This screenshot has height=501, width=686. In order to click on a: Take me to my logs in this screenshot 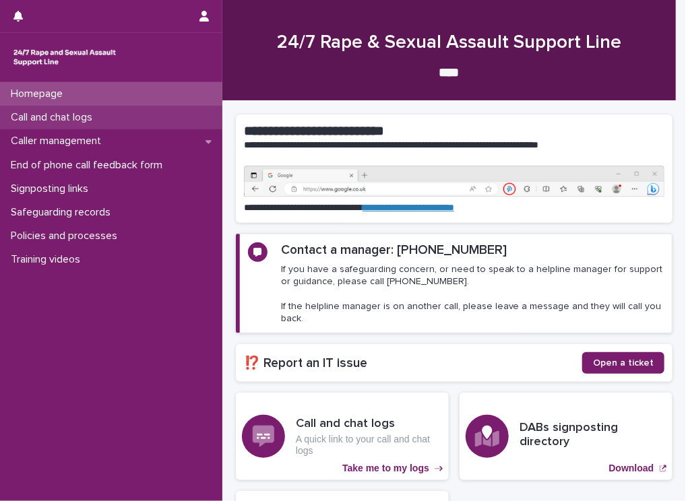, I will do `click(342, 436)`.